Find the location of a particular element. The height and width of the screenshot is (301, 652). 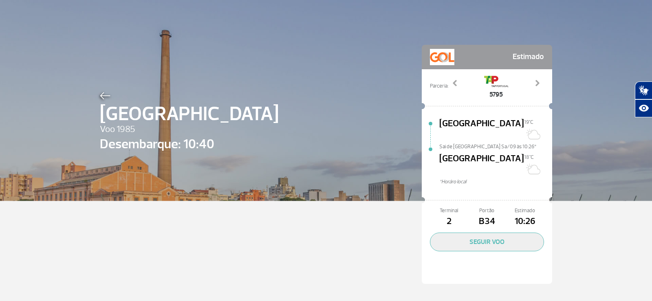

span: 19°C is located at coordinates (528, 122).